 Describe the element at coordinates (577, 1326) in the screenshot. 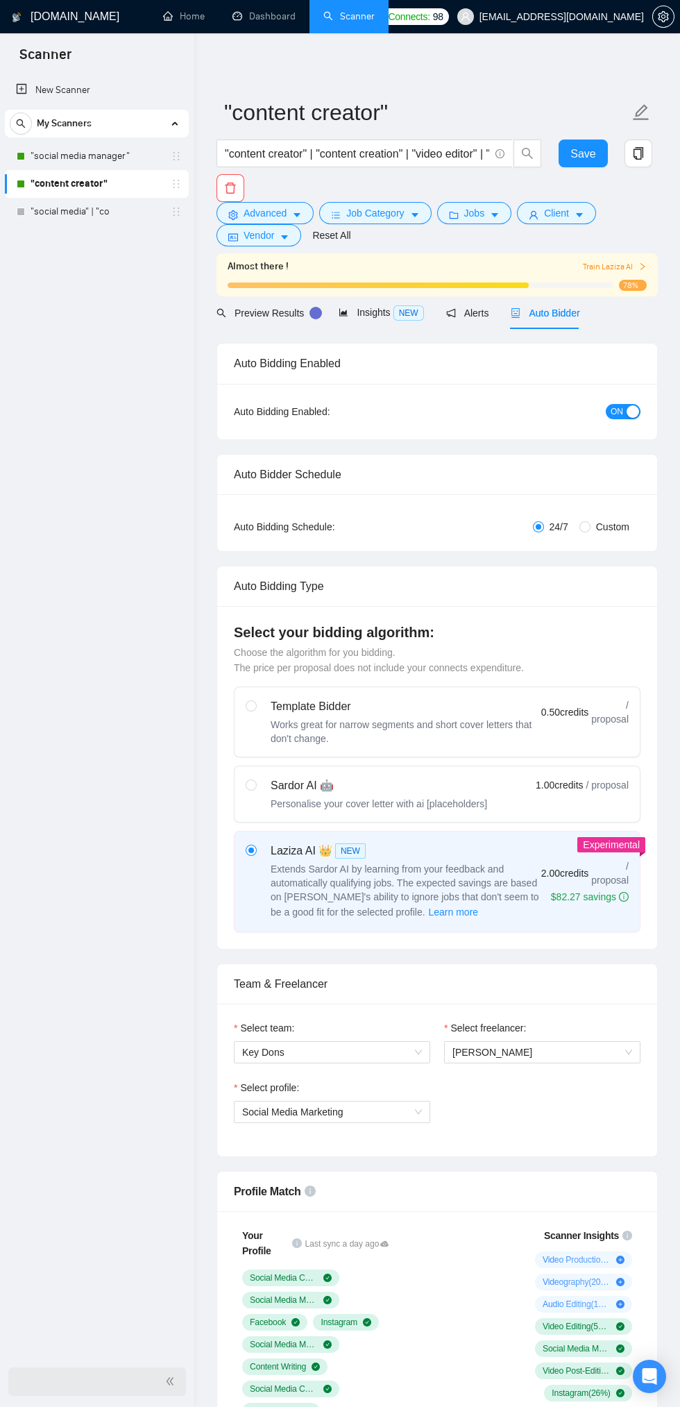

I see `span: Video Editing ( 53 %)` at that location.